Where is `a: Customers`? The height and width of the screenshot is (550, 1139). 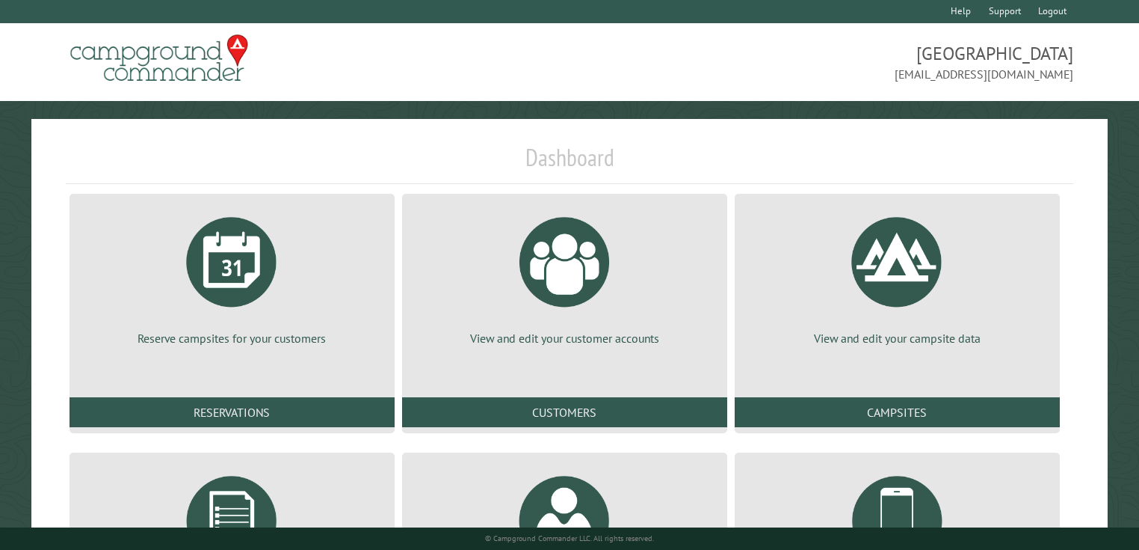 a: Customers is located at coordinates (565, 412).